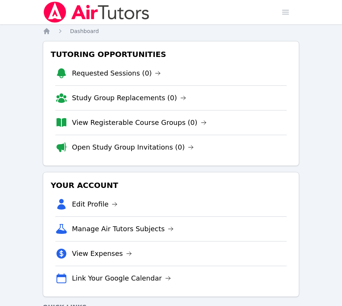 This screenshot has width=342, height=306. Describe the element at coordinates (171, 185) in the screenshot. I see `h3: Your Account` at that location.